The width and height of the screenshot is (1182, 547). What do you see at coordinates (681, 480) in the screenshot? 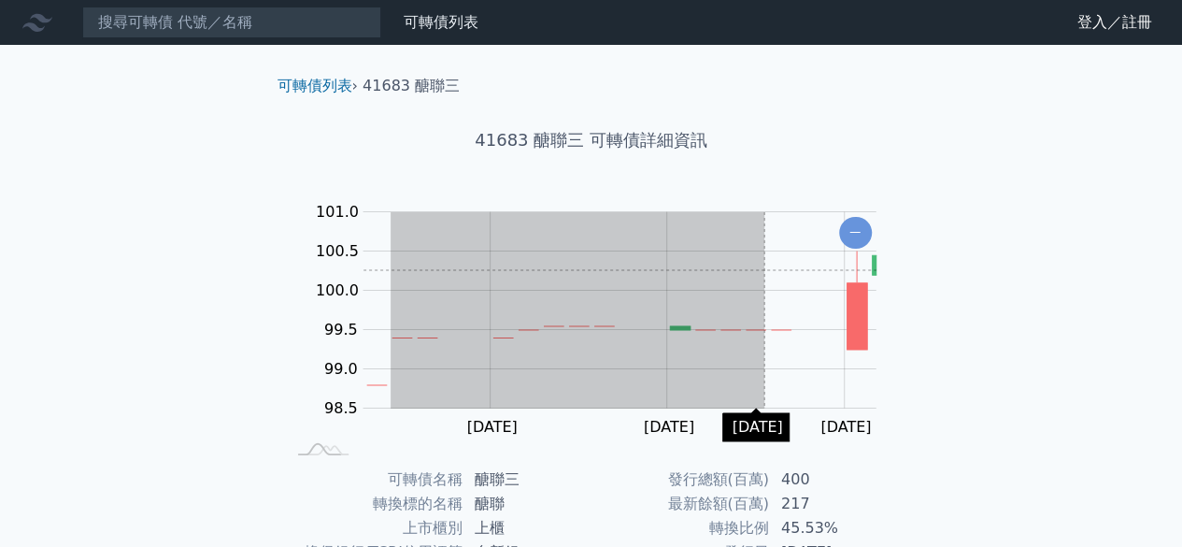
I see `td: 發行總額(百萬)` at bounding box center [681, 480].